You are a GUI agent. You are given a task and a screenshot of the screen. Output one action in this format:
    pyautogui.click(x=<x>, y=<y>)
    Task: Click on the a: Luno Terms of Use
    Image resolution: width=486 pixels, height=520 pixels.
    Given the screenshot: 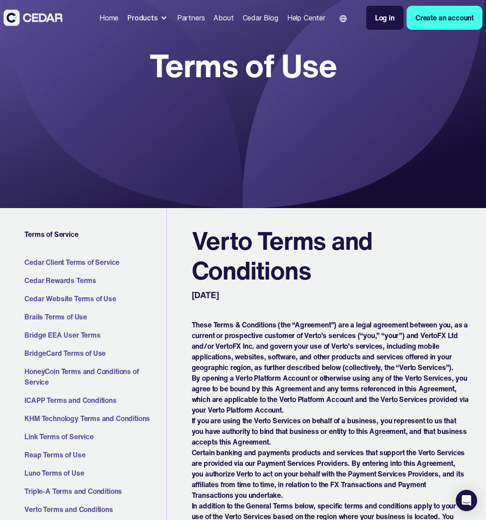 What is the action you would take?
    pyautogui.click(x=94, y=473)
    